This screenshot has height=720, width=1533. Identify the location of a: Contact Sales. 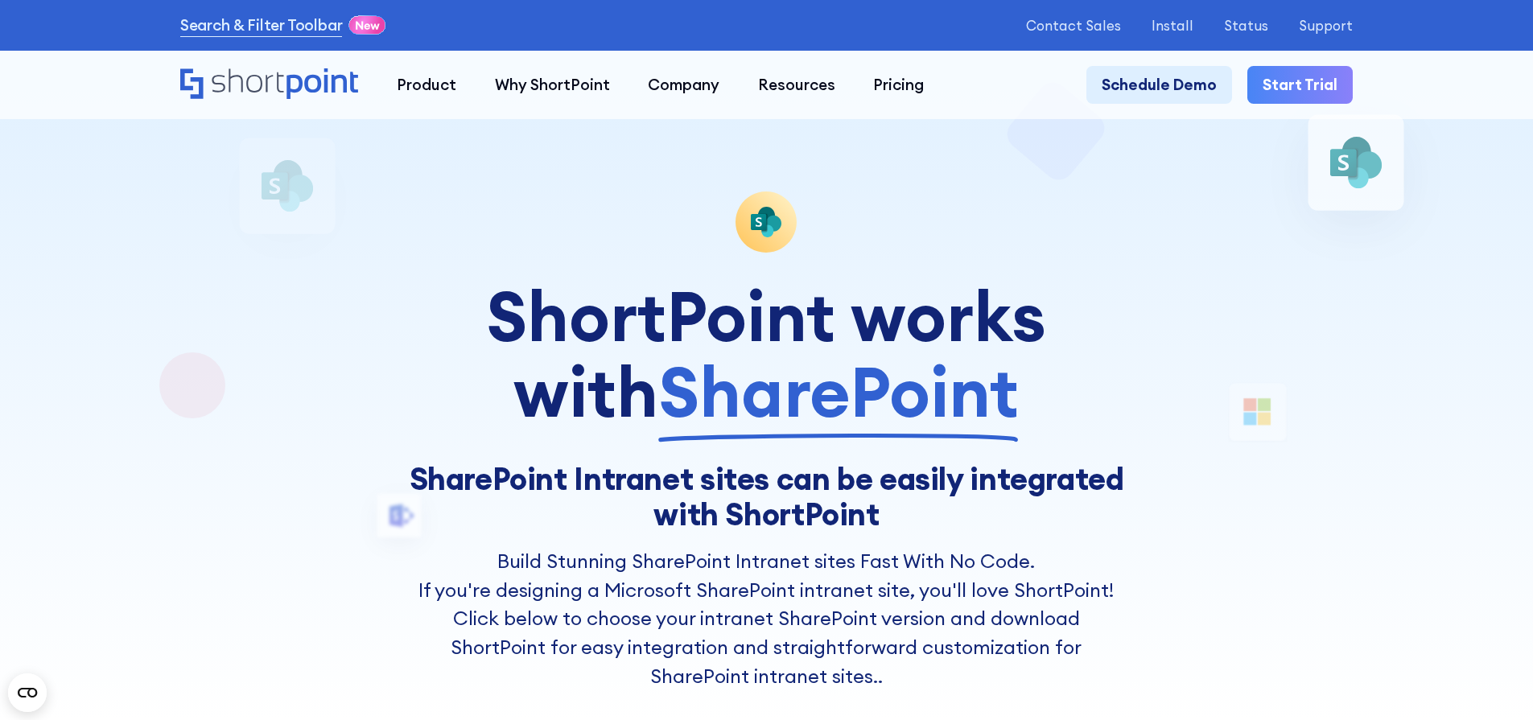
(1073, 25).